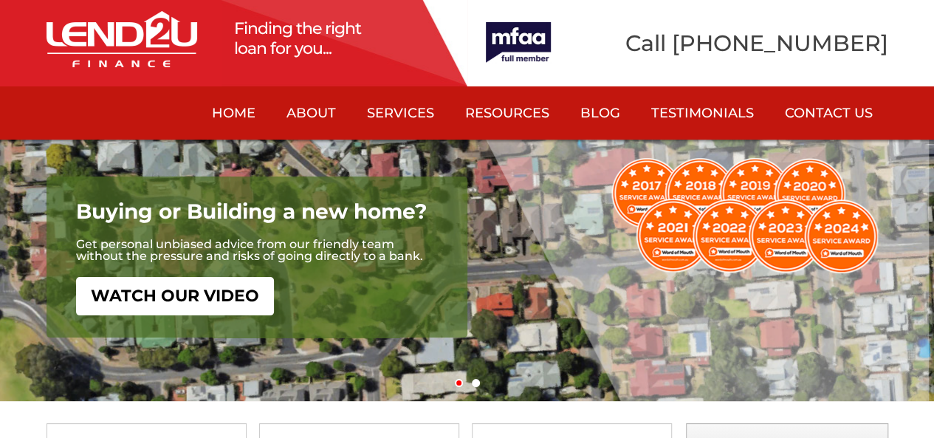 This screenshot has width=934, height=438. What do you see at coordinates (507, 113) in the screenshot?
I see `a: Resources` at bounding box center [507, 113].